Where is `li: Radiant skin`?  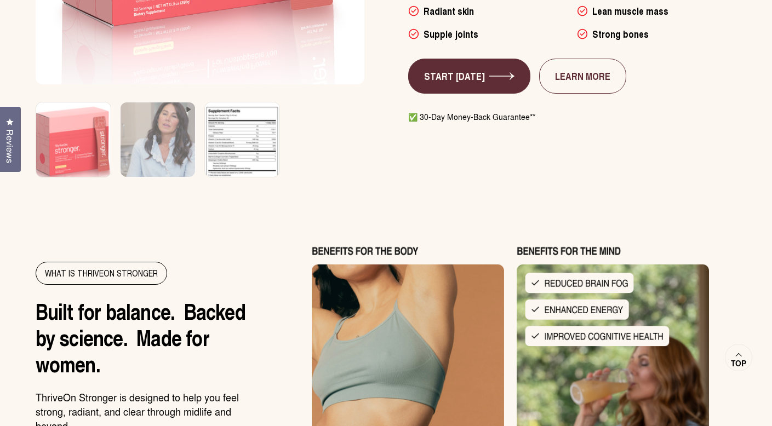 li: Radiant skin is located at coordinates (488, 11).